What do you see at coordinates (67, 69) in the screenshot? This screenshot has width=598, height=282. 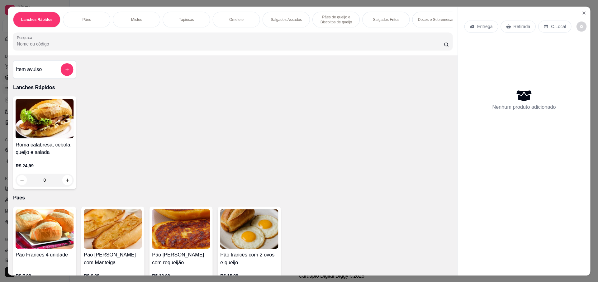 I see `button: add-separate-item` at bounding box center [67, 69].